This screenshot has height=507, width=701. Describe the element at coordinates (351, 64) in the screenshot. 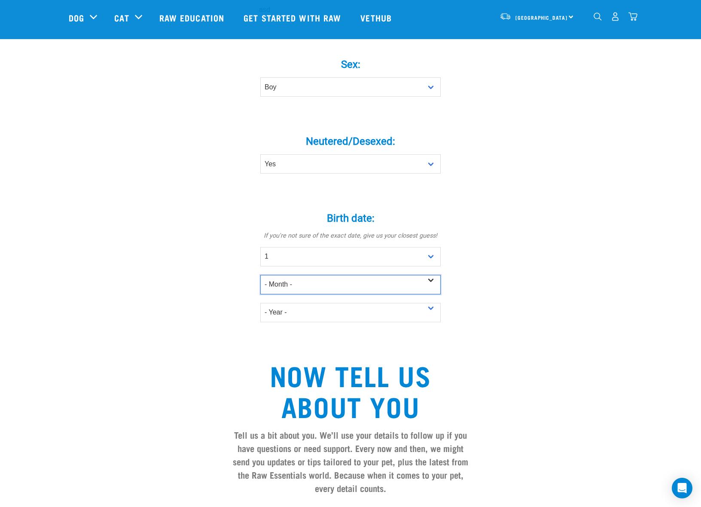

I see `label: Sex:` at that location.